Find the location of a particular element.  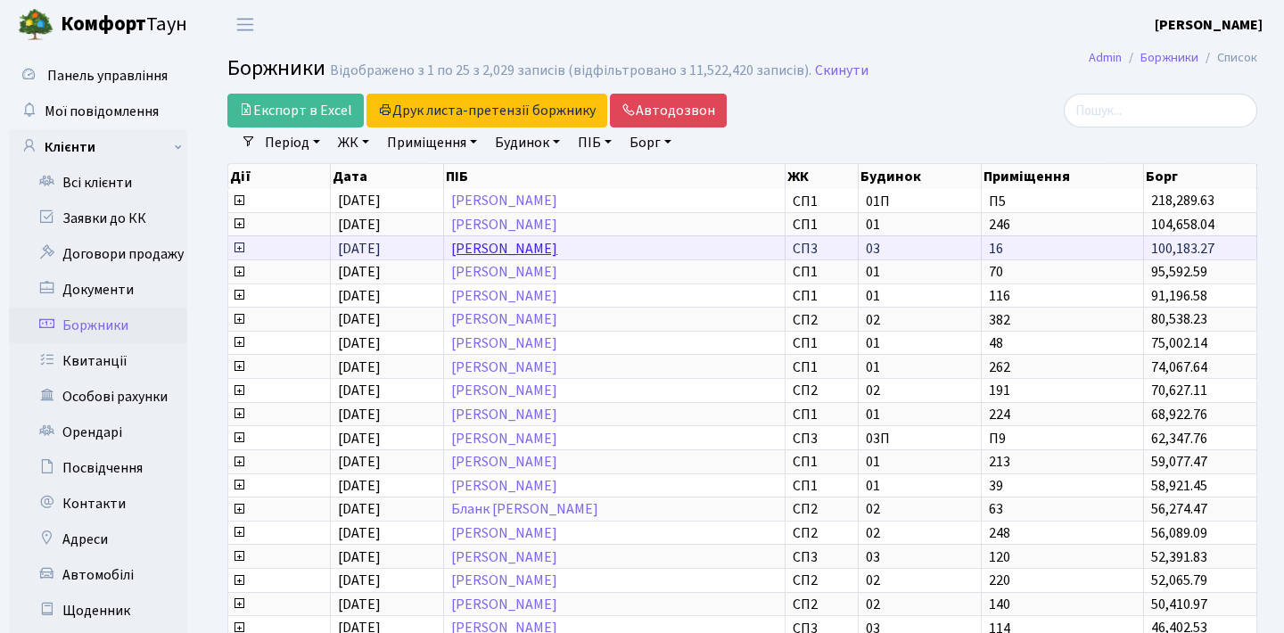

th: ЖК is located at coordinates (822, 177).